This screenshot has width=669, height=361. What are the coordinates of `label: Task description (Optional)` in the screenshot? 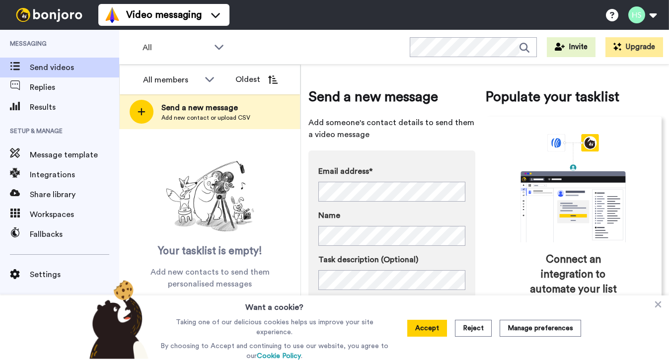 It's located at (392, 260).